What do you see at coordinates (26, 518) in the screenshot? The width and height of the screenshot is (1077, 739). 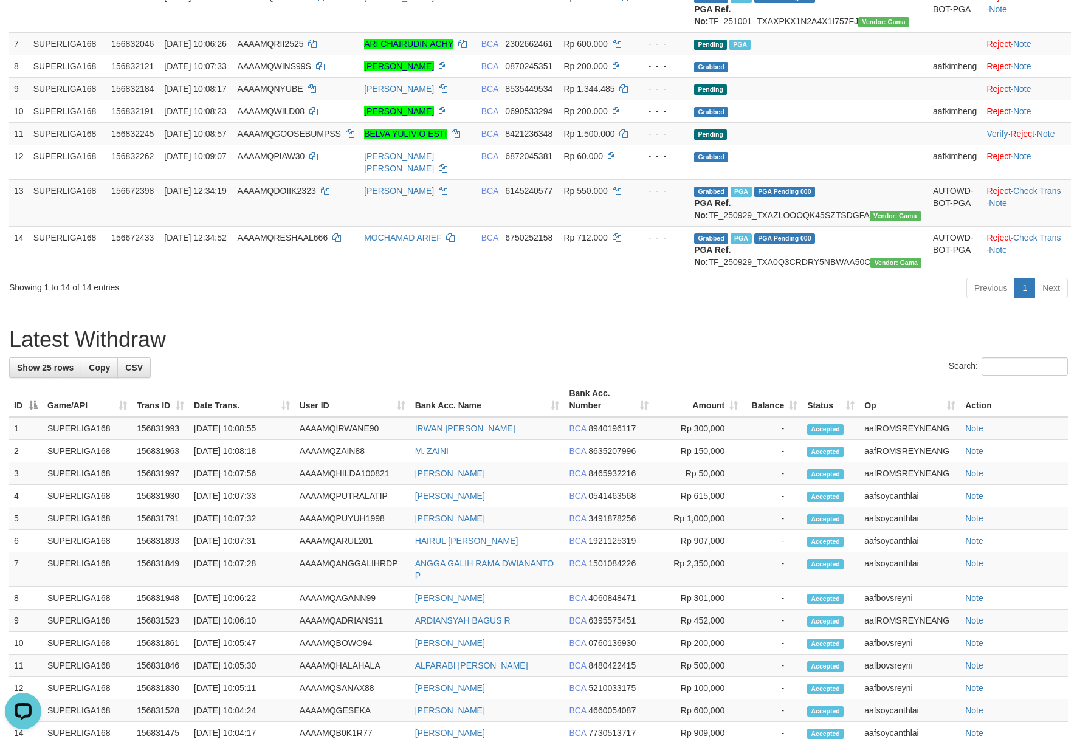 I see `td: 5` at bounding box center [26, 518].